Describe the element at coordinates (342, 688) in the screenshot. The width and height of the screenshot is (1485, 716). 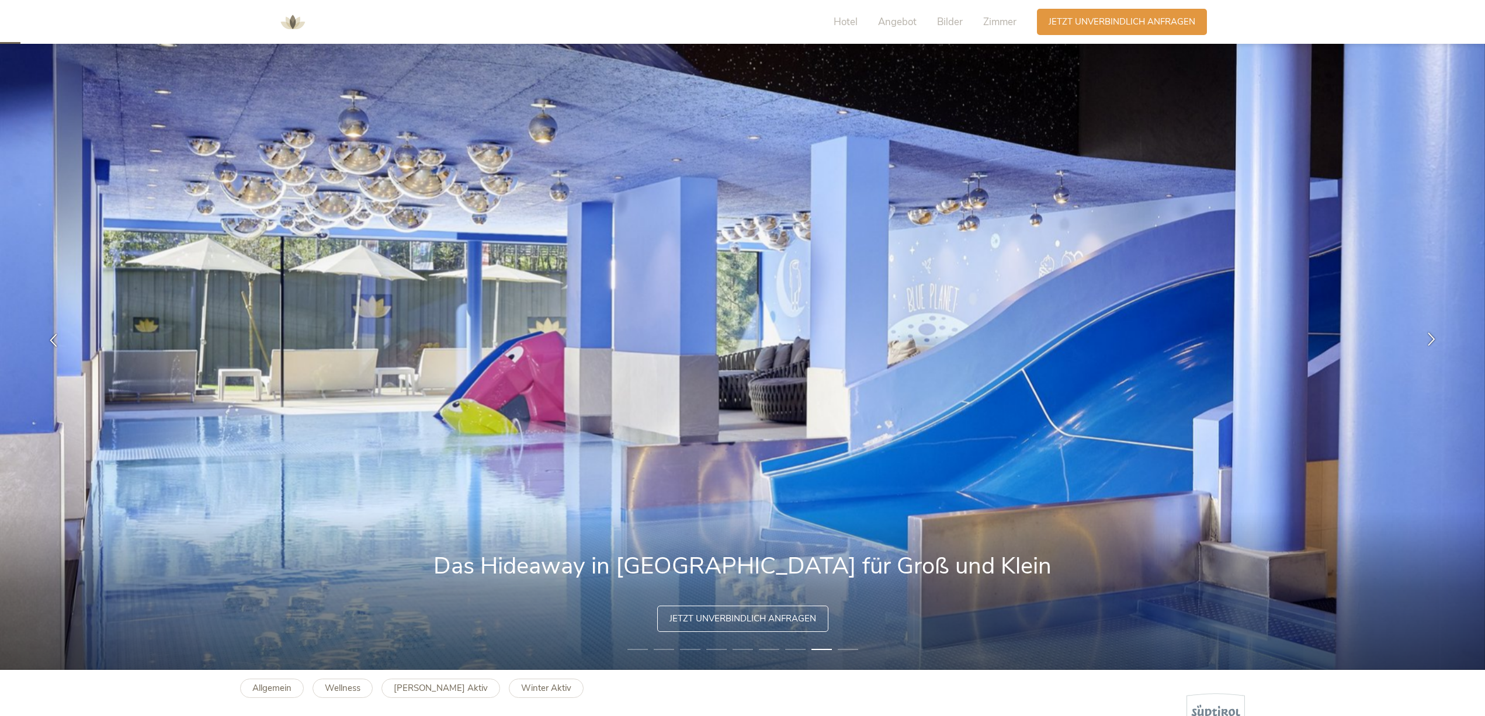
I see `a: Wellness` at that location.